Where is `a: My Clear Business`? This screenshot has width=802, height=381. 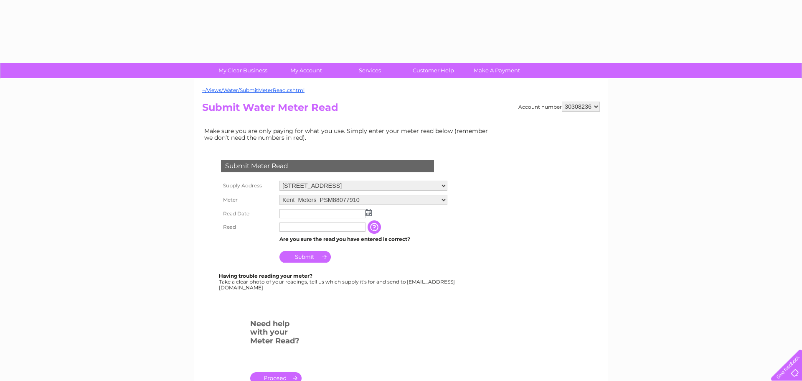 a: My Clear Business is located at coordinates (243, 70).